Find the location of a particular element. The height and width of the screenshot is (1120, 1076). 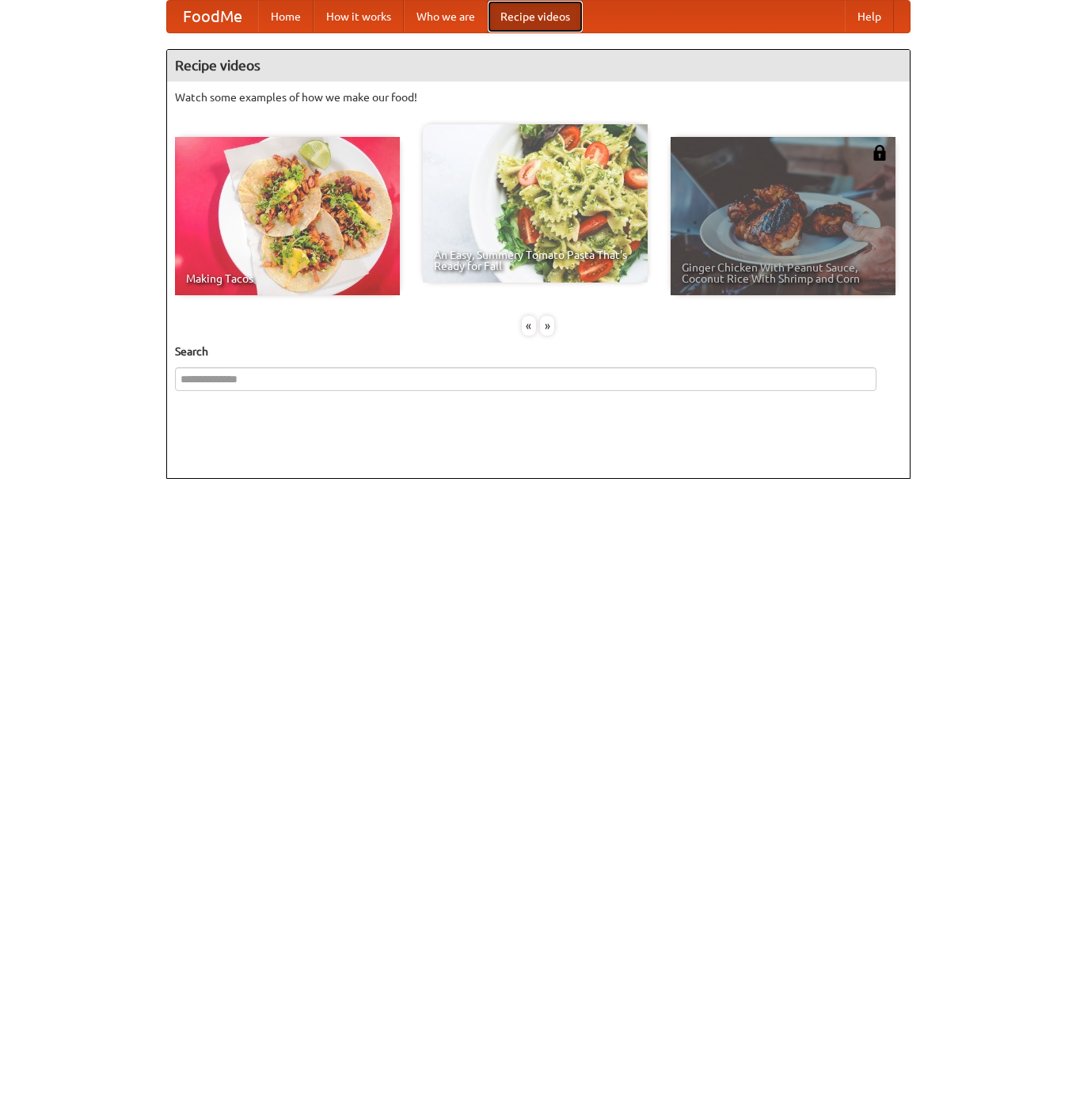

a: Home is located at coordinates (286, 17).